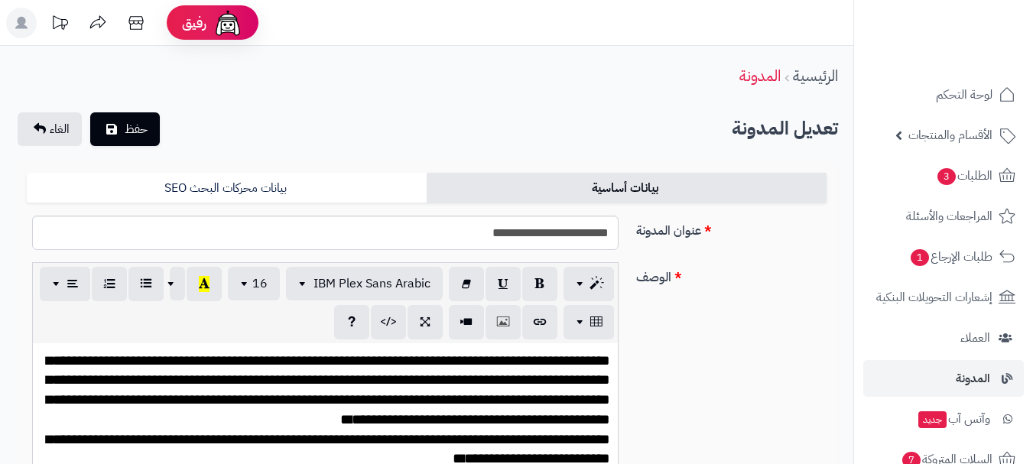  What do you see at coordinates (954, 419) in the screenshot?
I see `span: وآتس آب` at bounding box center [954, 419].